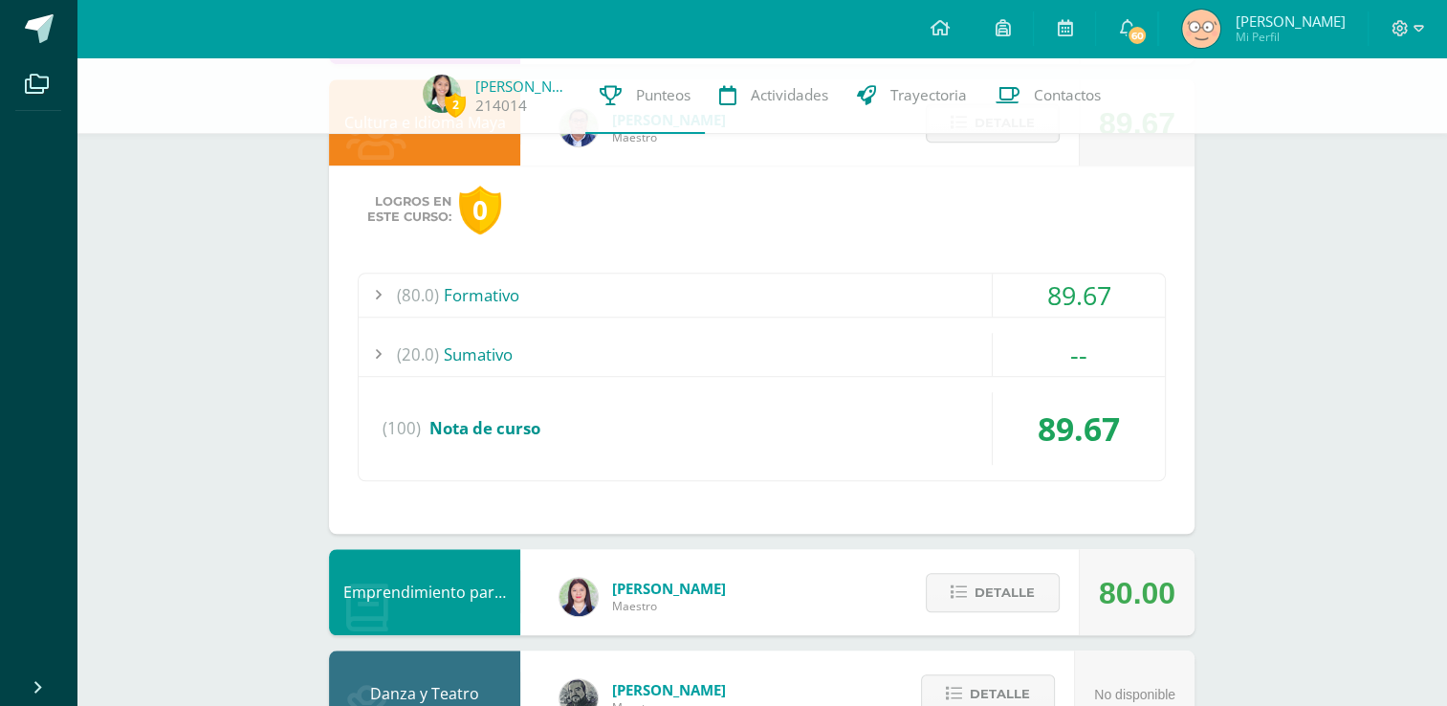  What do you see at coordinates (774, 96) in the screenshot?
I see `a: Actividades` at bounding box center [774, 96].